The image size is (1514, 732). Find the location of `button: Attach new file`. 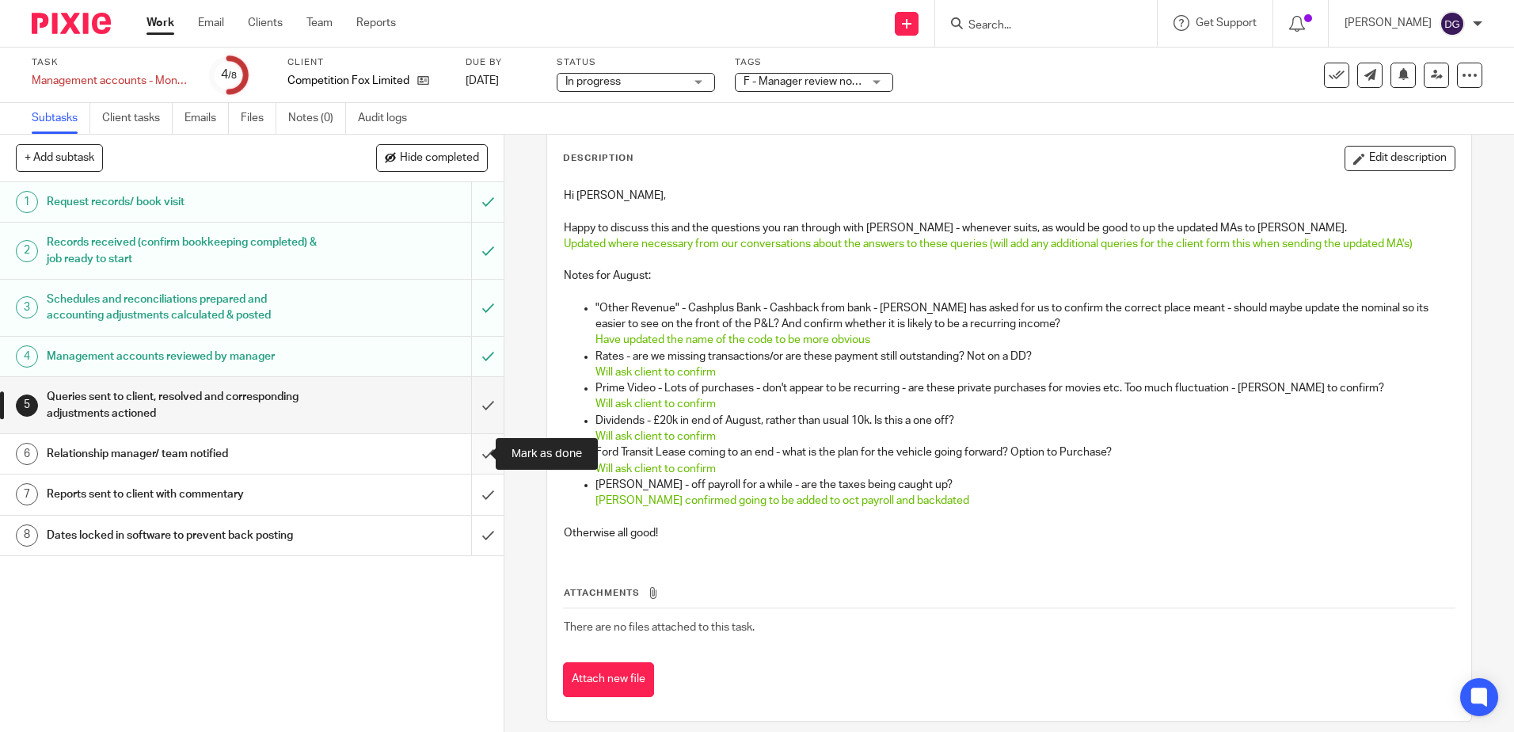

button: Attach new file is located at coordinates (608, 679).